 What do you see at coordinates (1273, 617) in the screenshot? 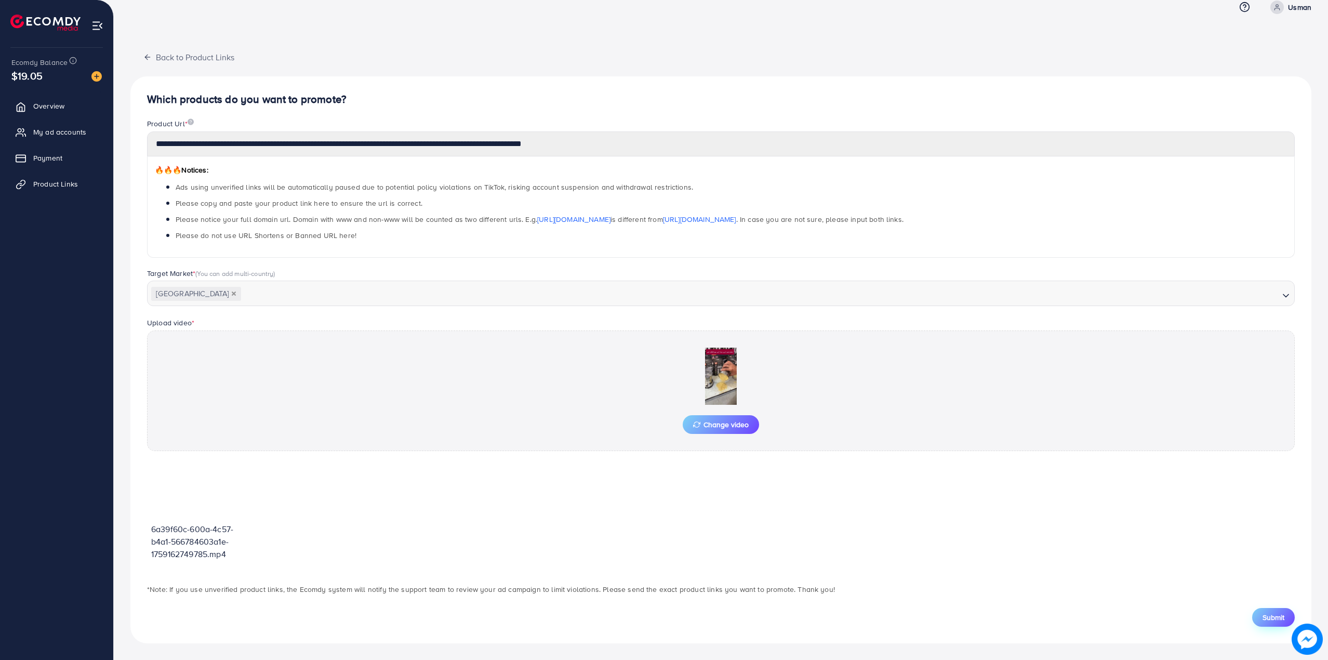
I see `span: Submit` at bounding box center [1273, 617].